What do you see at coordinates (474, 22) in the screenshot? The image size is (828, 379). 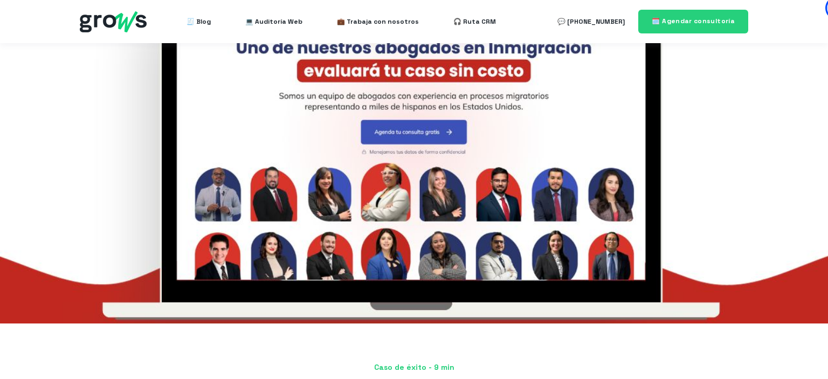 I see `a: 🎧 Ruta CRM` at bounding box center [474, 22].